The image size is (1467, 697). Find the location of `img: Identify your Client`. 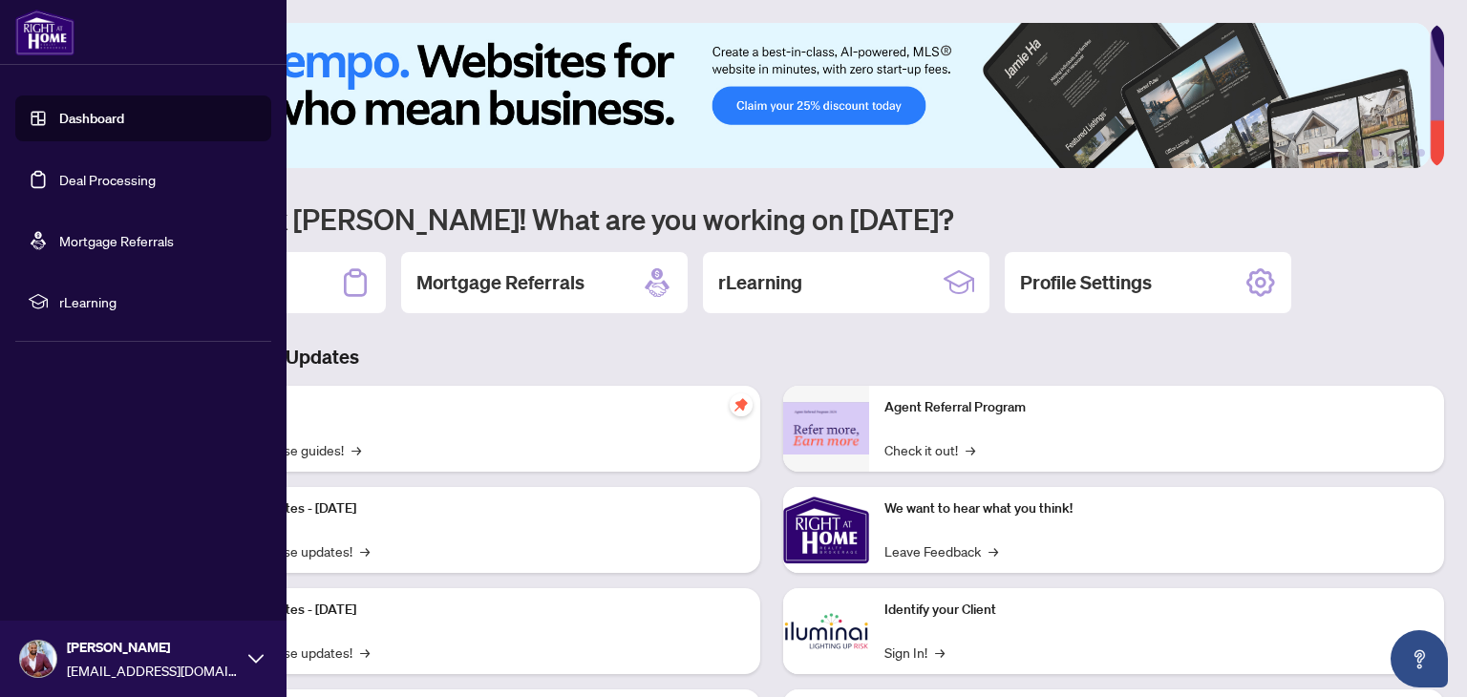

img: Identify your Client is located at coordinates (826, 631).